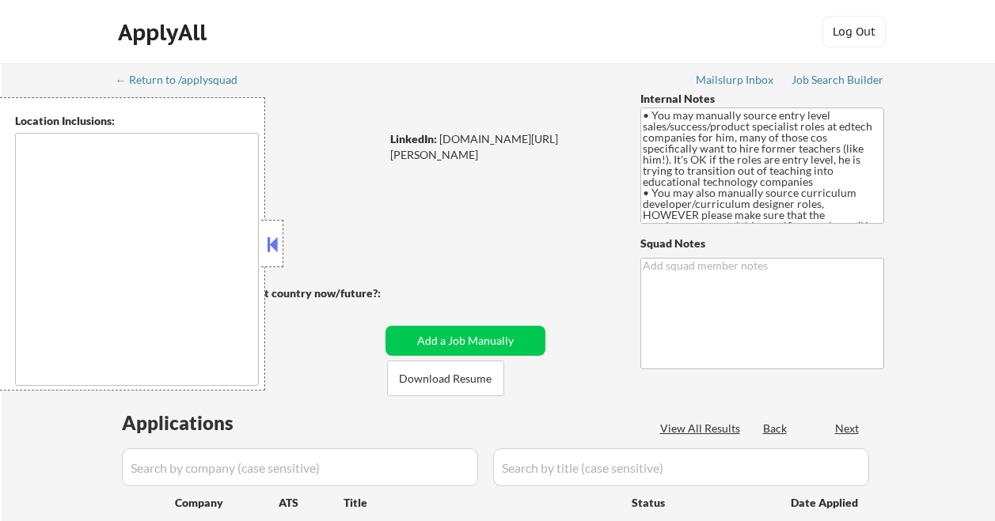 The height and width of the screenshot is (521, 995). What do you see at coordinates (184, 80) in the screenshot?
I see `div: ← Return to /applysquad` at bounding box center [184, 80].